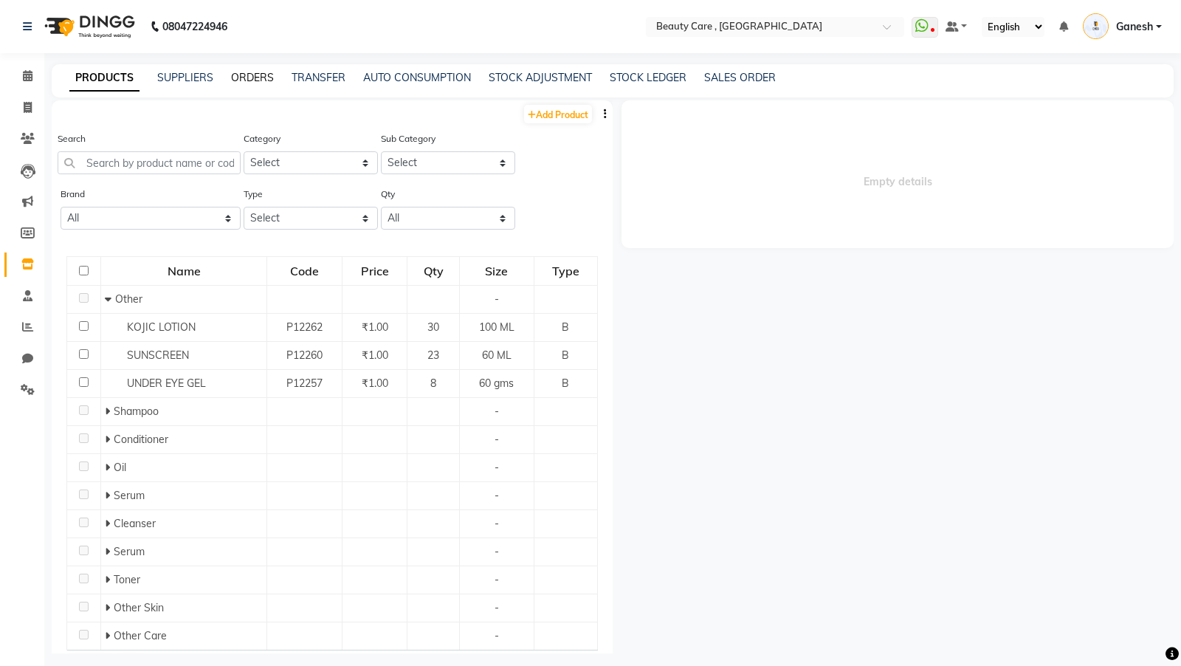 Image resolution: width=1181 pixels, height=666 pixels. What do you see at coordinates (149, 162) in the screenshot?
I see `input: Search by product name or code` at bounding box center [149, 162].